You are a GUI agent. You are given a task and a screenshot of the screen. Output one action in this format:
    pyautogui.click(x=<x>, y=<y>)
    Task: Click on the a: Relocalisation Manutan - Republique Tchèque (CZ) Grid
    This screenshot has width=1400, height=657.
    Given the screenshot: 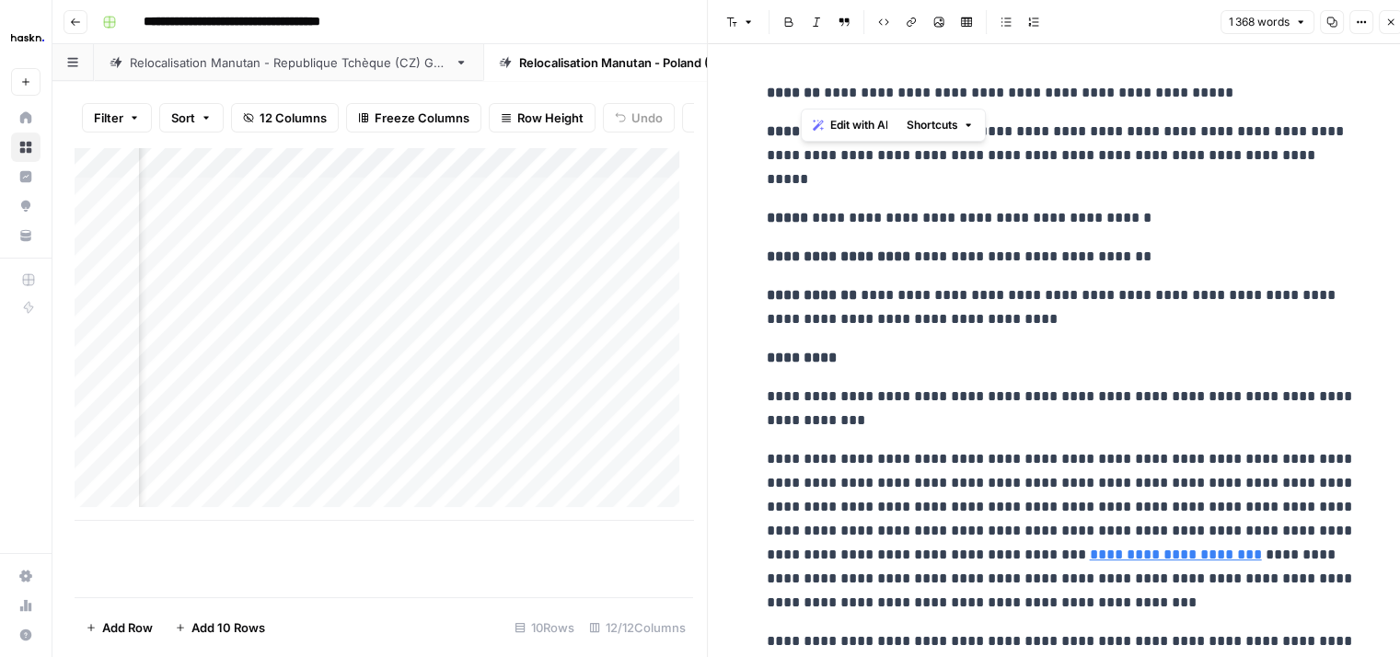 What is the action you would take?
    pyautogui.click(x=288, y=63)
    